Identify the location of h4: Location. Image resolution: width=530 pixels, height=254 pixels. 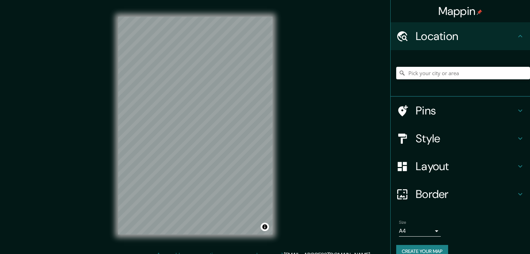
(466, 36).